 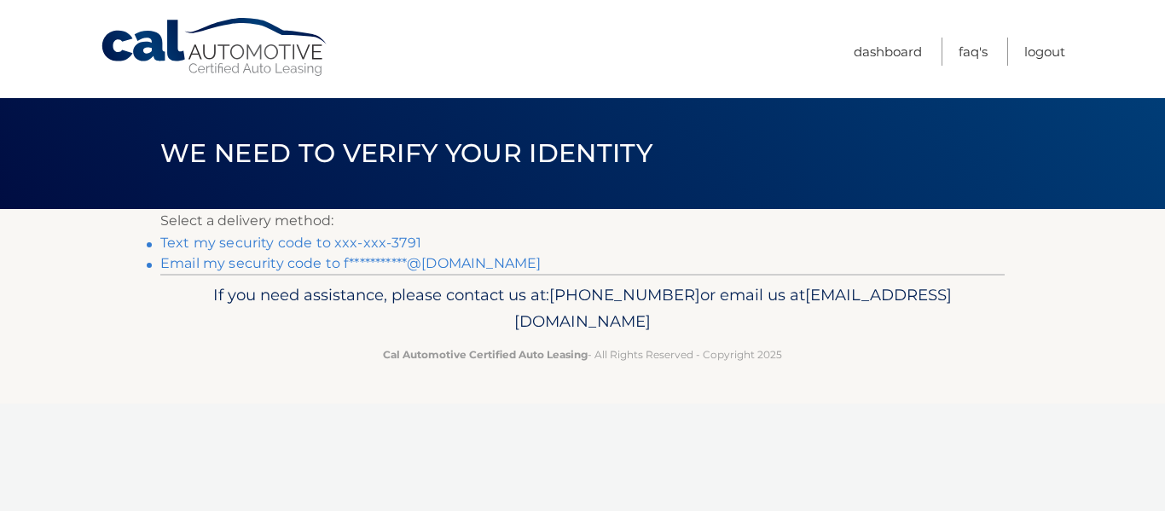 What do you see at coordinates (215, 47) in the screenshot?
I see `a: Cal Automotive` at bounding box center [215, 47].